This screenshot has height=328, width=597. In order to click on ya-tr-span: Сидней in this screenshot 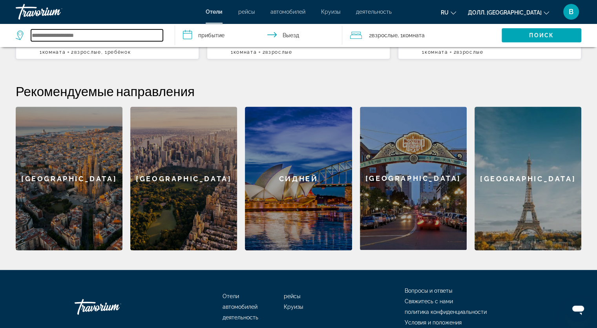, I will do `click(299, 179)`.